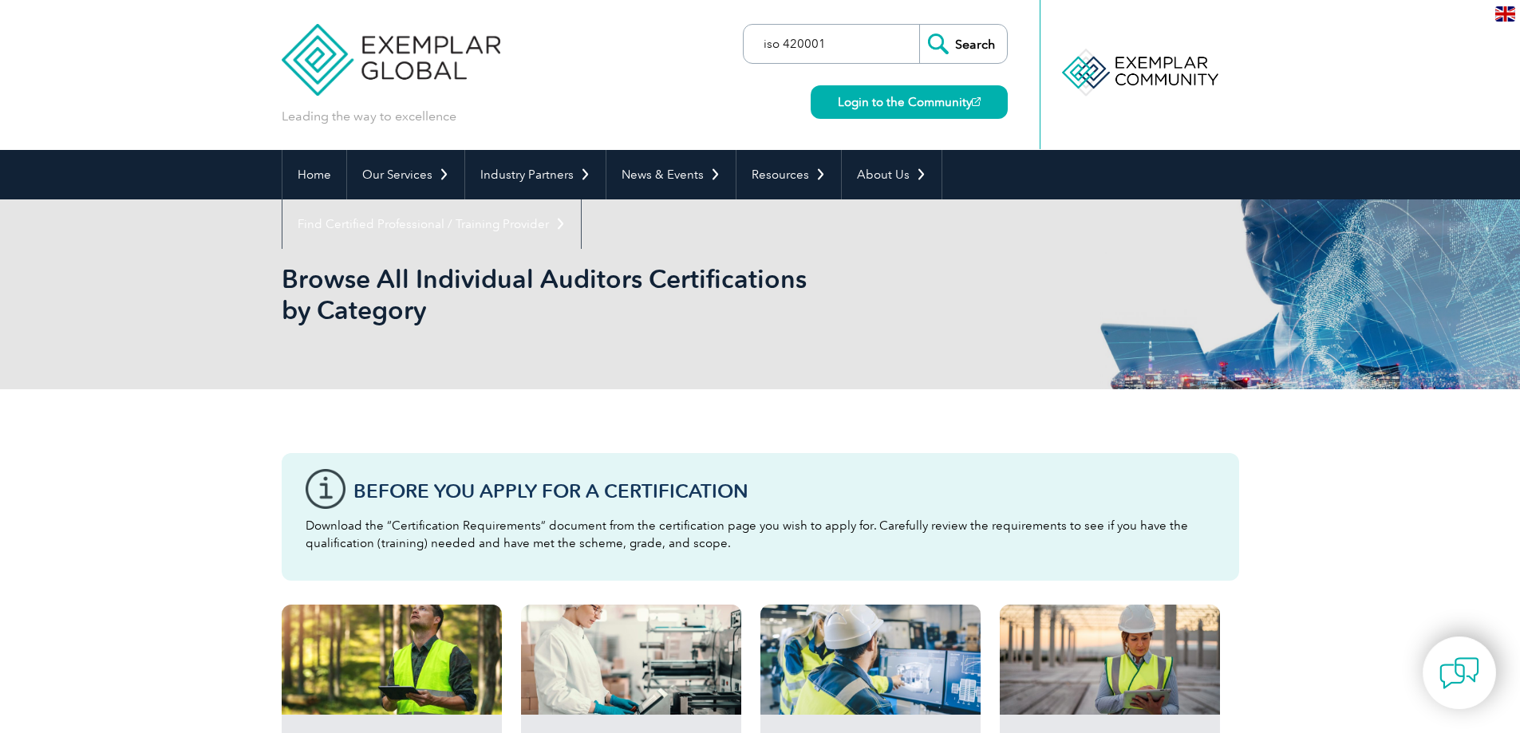  I want to click on img: en, so click(1504, 14).